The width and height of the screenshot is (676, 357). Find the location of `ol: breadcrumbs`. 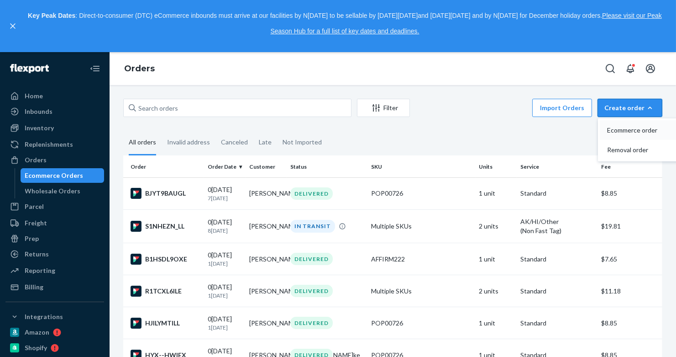

ol: breadcrumbs is located at coordinates (139, 69).